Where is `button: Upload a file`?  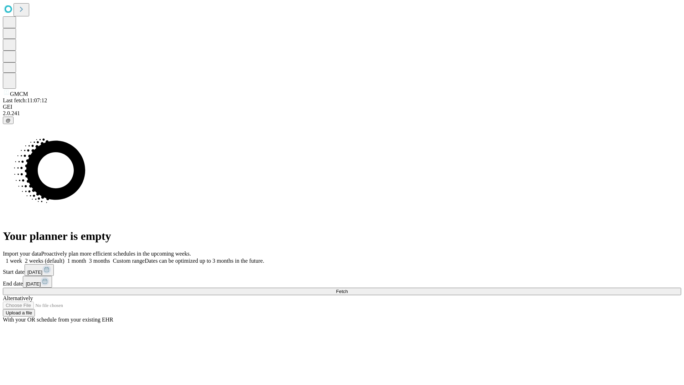 button: Upload a file is located at coordinates (19, 312).